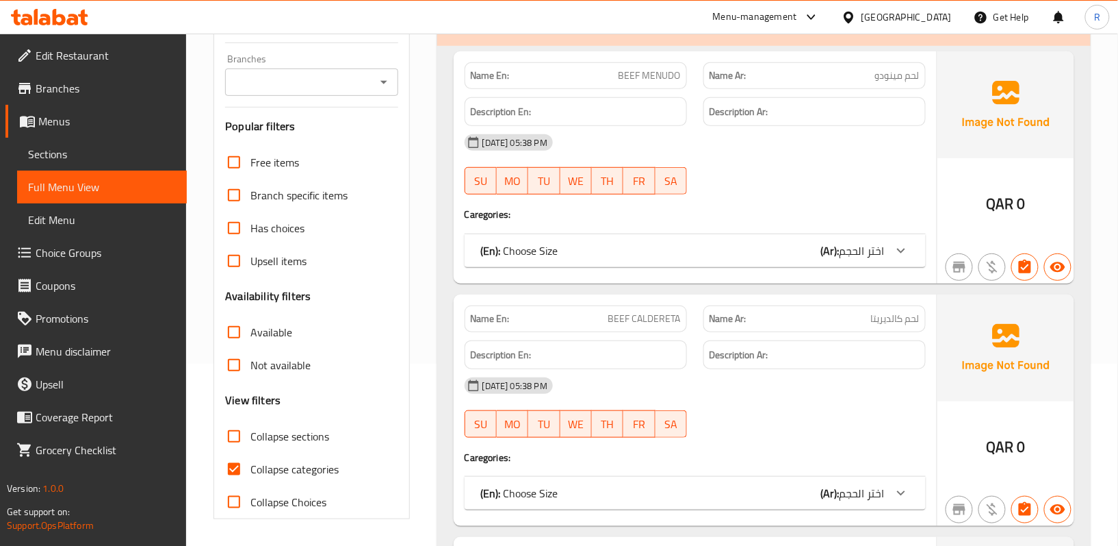 The image size is (1118, 546). Describe the element at coordinates (107, 121) in the screenshot. I see `span: Menus` at that location.